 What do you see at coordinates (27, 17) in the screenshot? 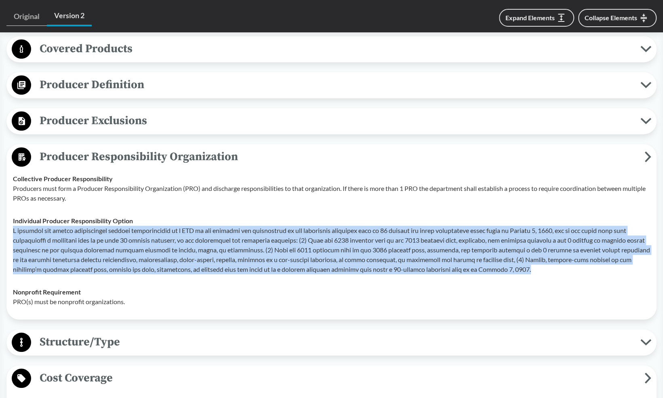
I see `a: Original` at bounding box center [27, 17].